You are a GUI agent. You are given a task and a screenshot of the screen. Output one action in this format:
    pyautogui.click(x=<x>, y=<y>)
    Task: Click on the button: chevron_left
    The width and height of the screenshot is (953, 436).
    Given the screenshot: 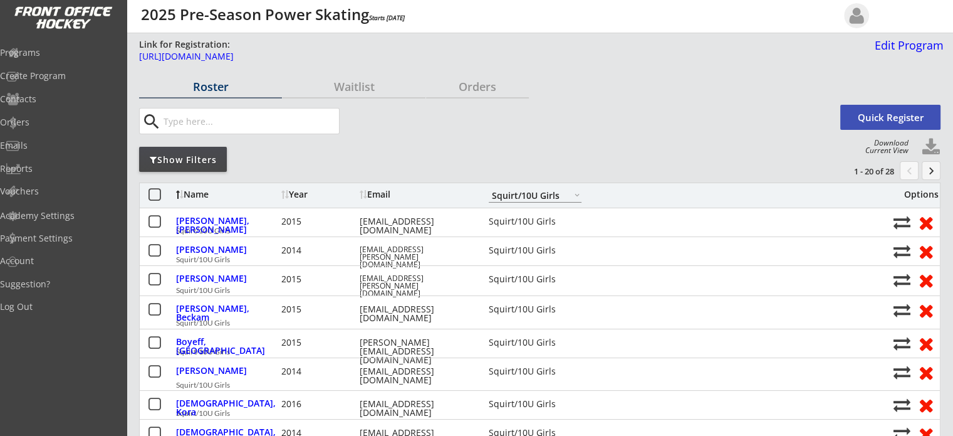 What is the action you would take?
    pyautogui.click(x=910, y=170)
    